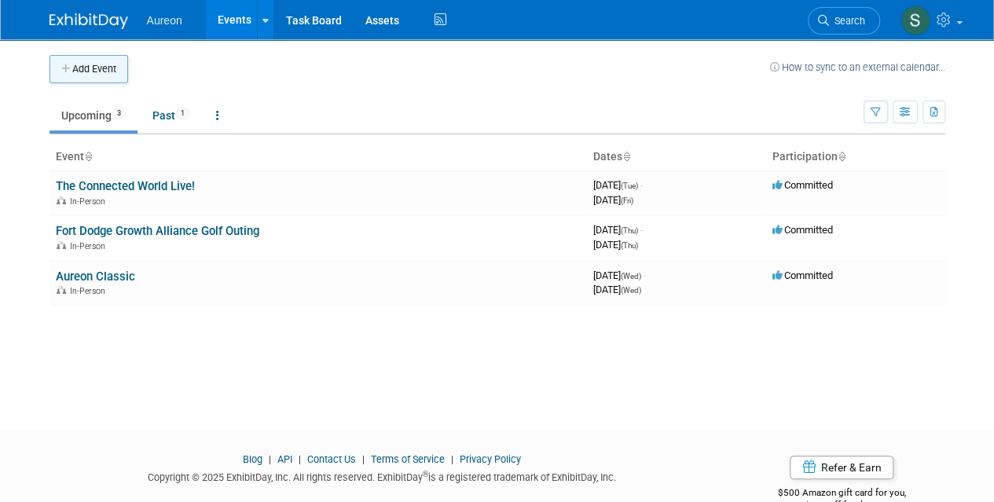  Describe the element at coordinates (842, 156) in the screenshot. I see `a: Sort by Participation Type` at that location.